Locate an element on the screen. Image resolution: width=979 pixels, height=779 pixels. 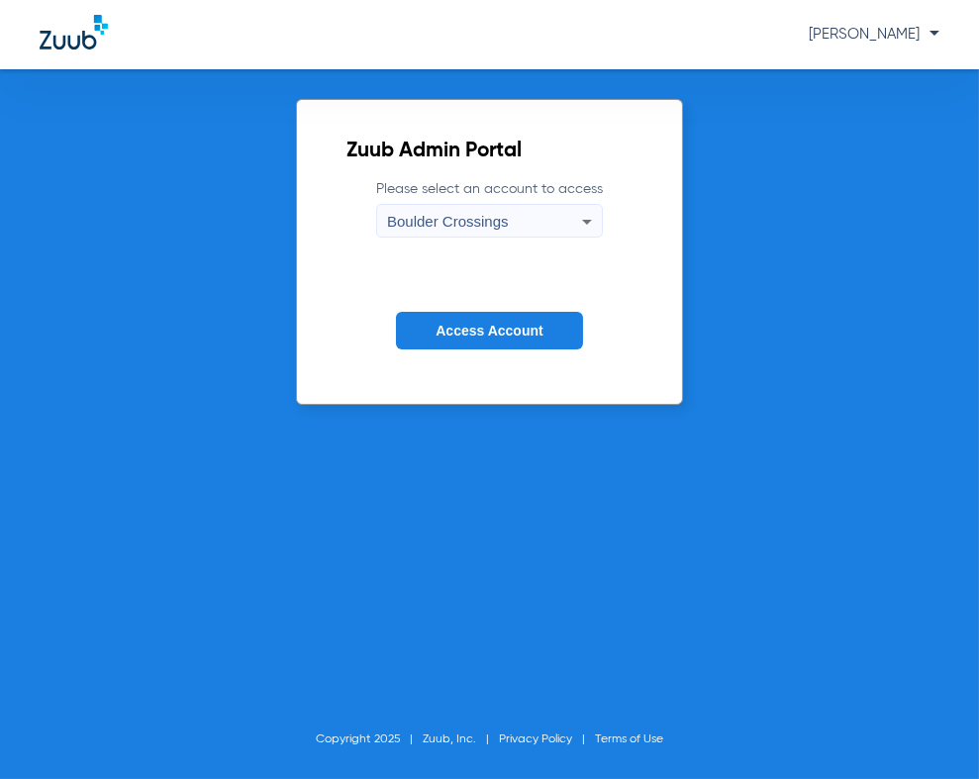
a: Terms of Use is located at coordinates (629, 740).